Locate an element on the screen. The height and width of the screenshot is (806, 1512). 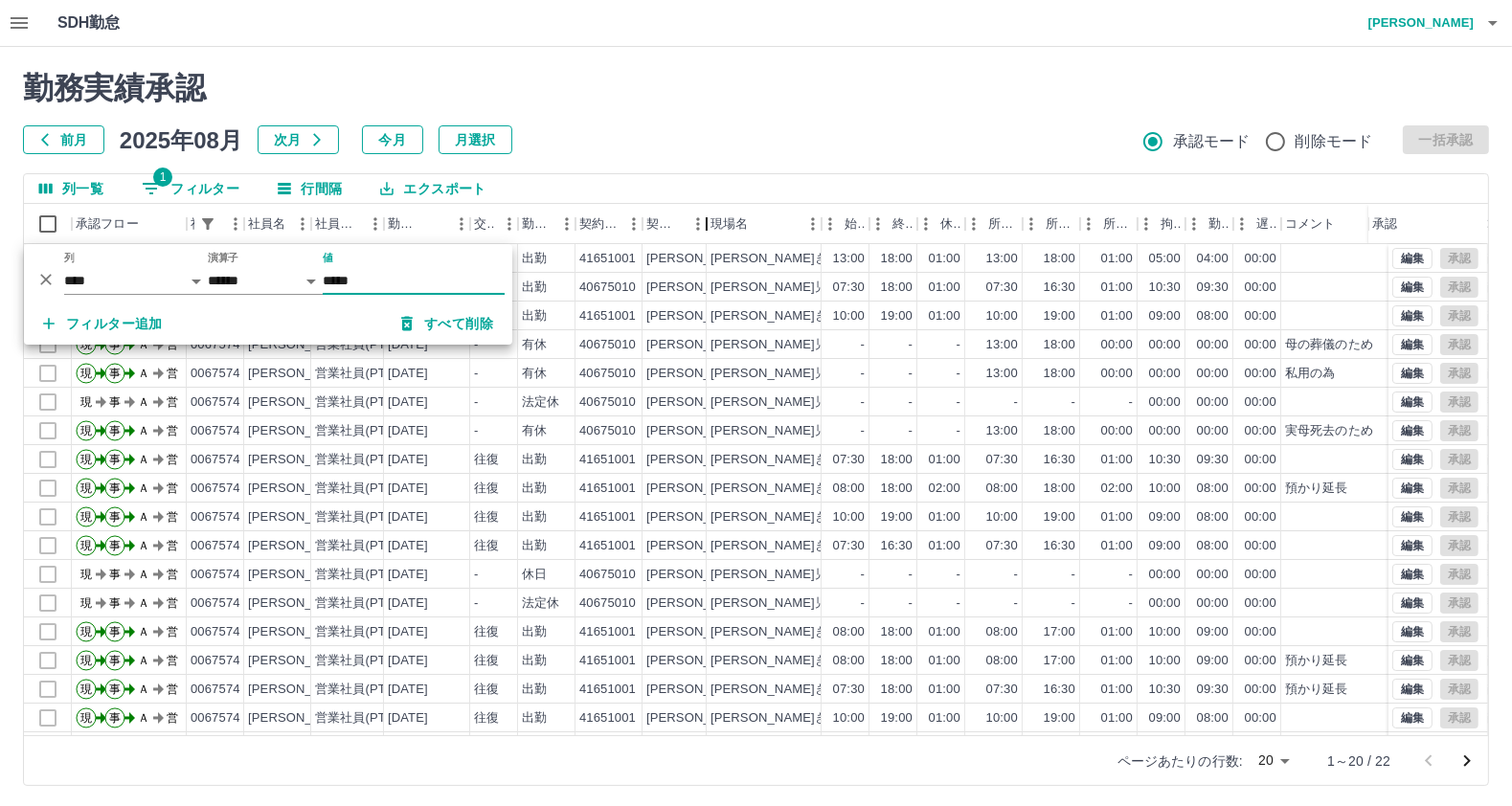
div: 承認フロー is located at coordinates (130, 224).